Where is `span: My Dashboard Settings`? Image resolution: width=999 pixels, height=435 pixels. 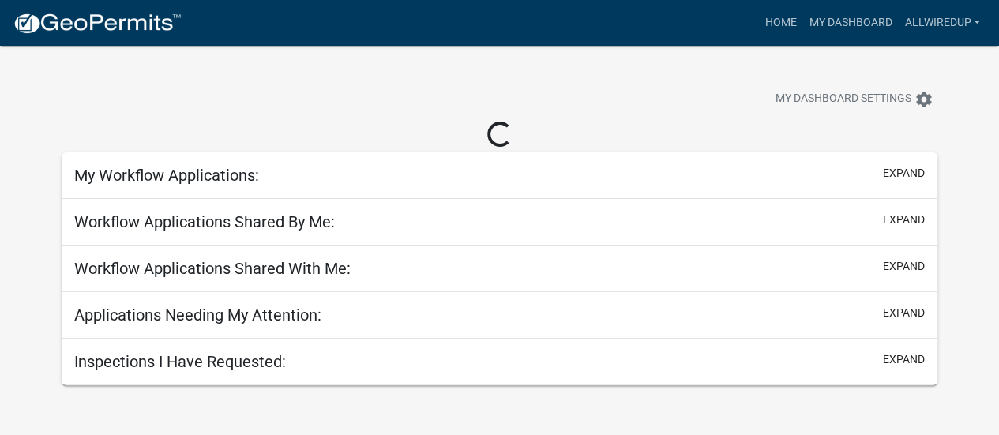
span: My Dashboard Settings is located at coordinates (843, 100).